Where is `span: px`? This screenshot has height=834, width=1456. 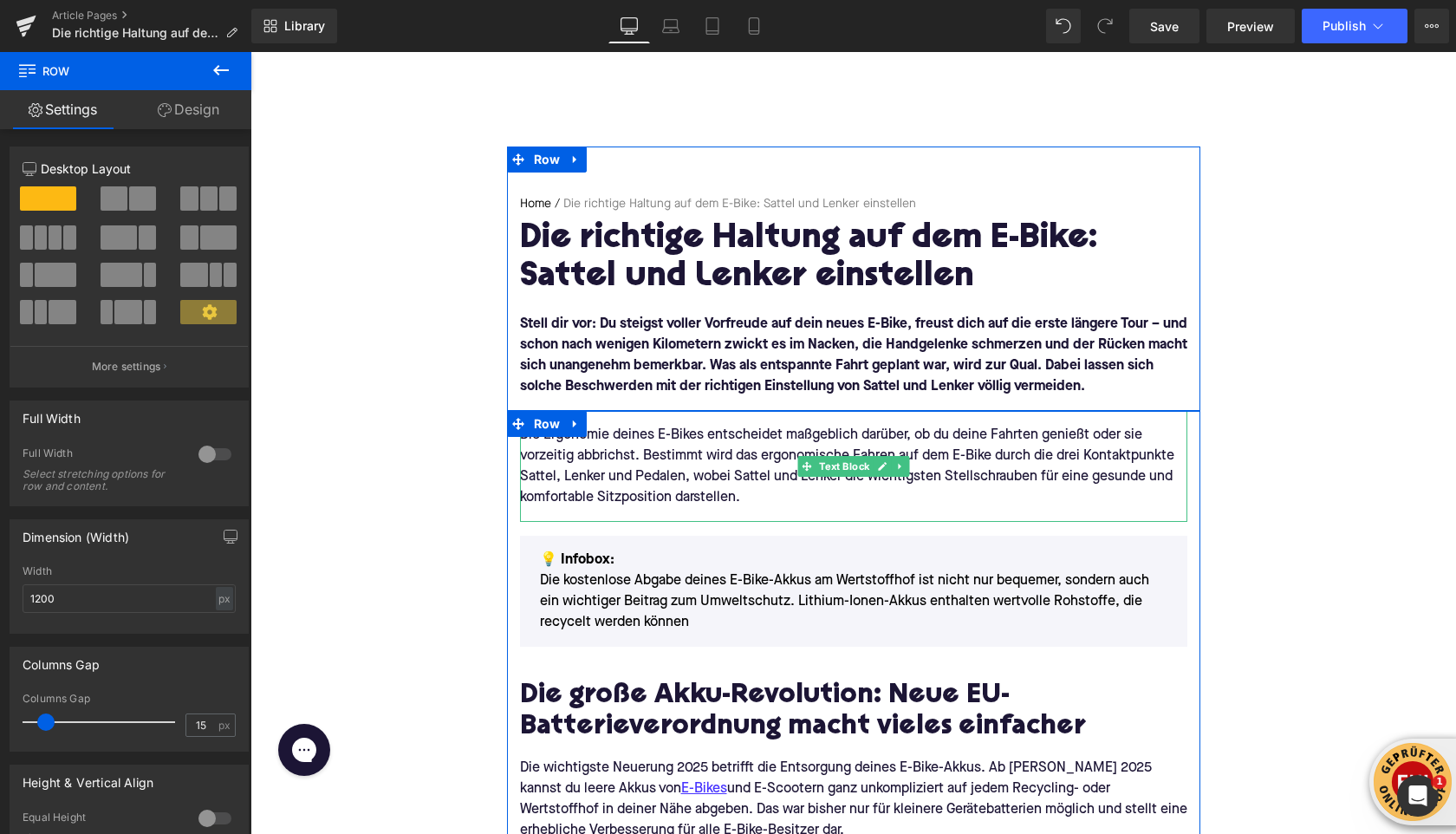
span: px is located at coordinates (226, 724).